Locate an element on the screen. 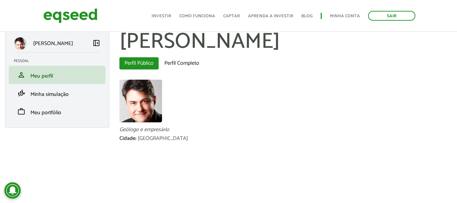 The height and width of the screenshot is (203, 457). a: personMeu perfil is located at coordinates (57, 75).